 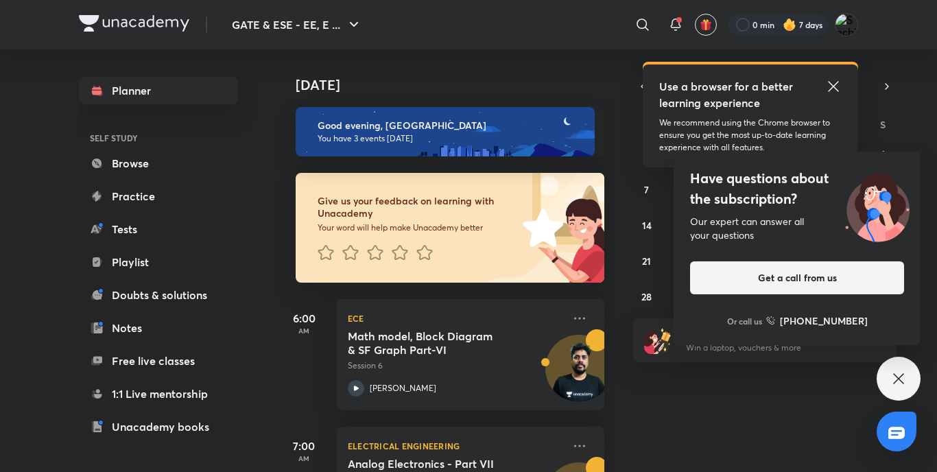 I want to click on img: Company Logo, so click(x=134, y=23).